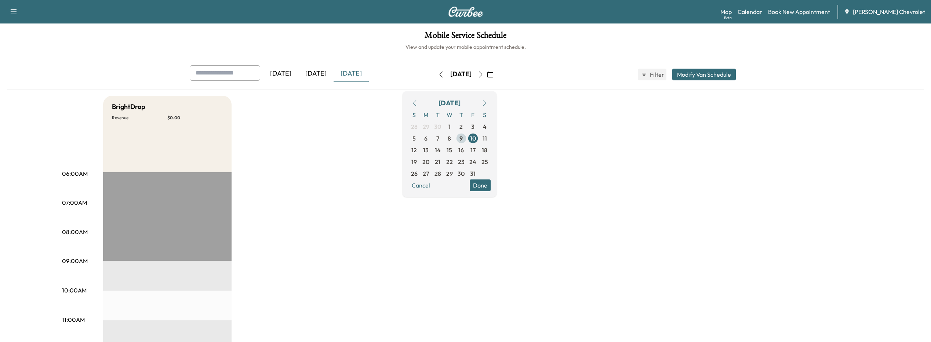  I want to click on a: Calendar, so click(750, 12).